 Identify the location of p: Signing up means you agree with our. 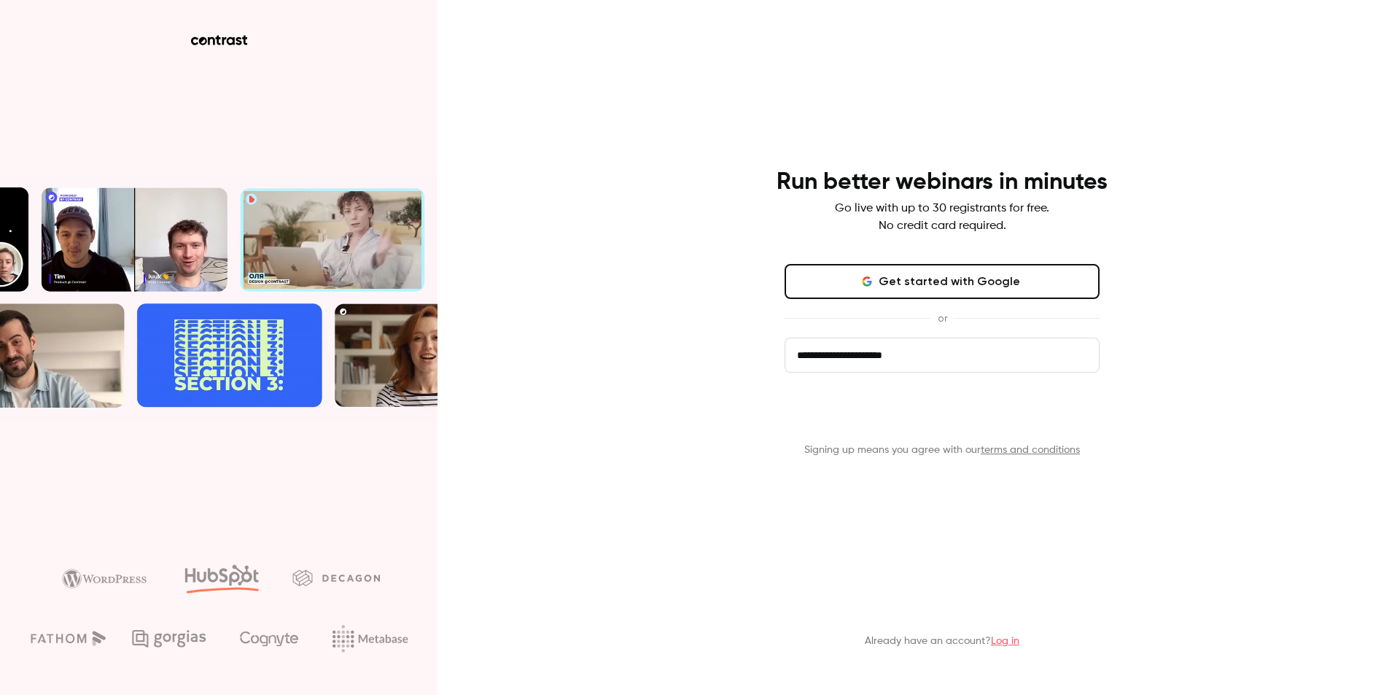
(942, 450).